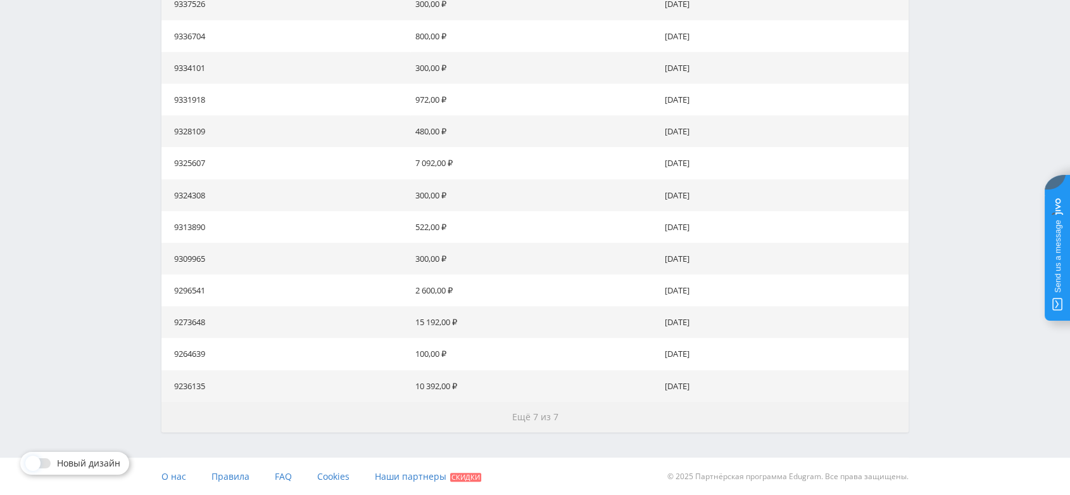 The width and height of the screenshot is (1070, 495). What do you see at coordinates (286, 290) in the screenshot?
I see `td: 9296541` at bounding box center [286, 290].